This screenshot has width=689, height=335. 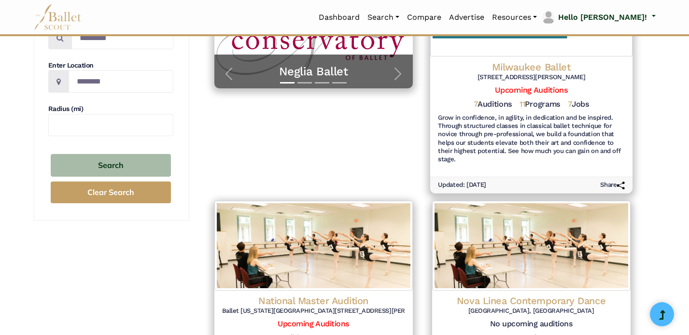 I want to click on a: Search, so click(x=383, y=17).